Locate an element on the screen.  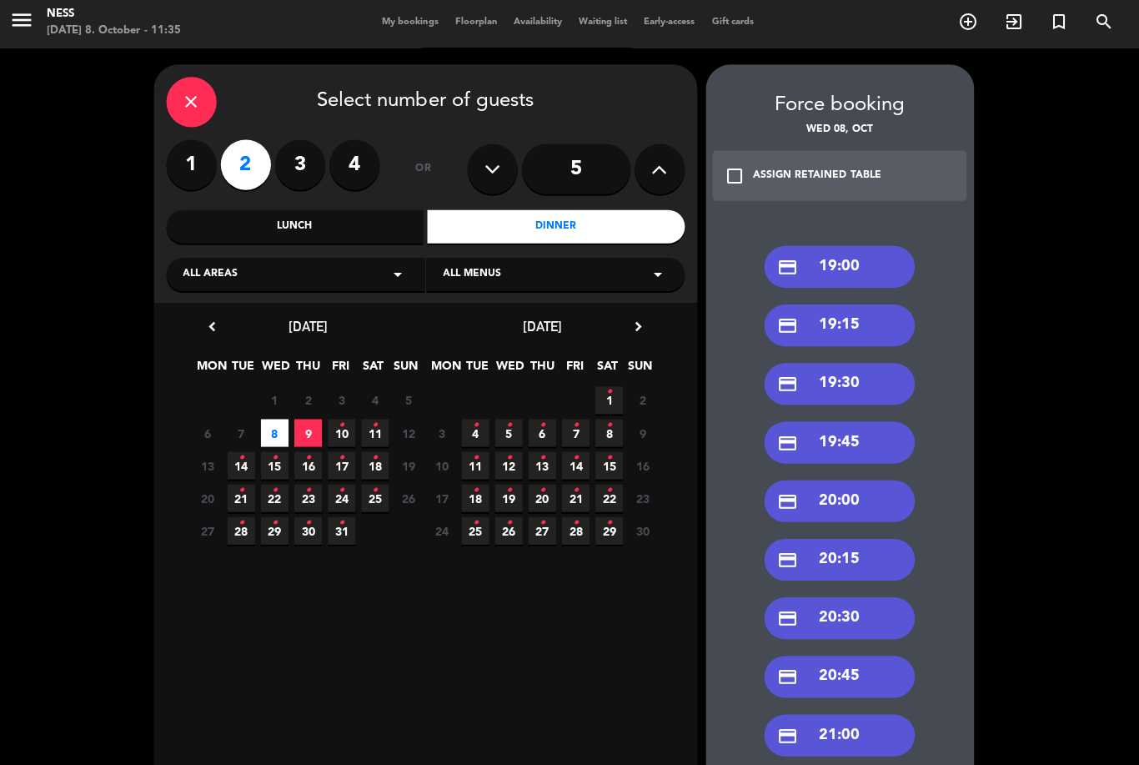
span: 20 is located at coordinates (544, 499).